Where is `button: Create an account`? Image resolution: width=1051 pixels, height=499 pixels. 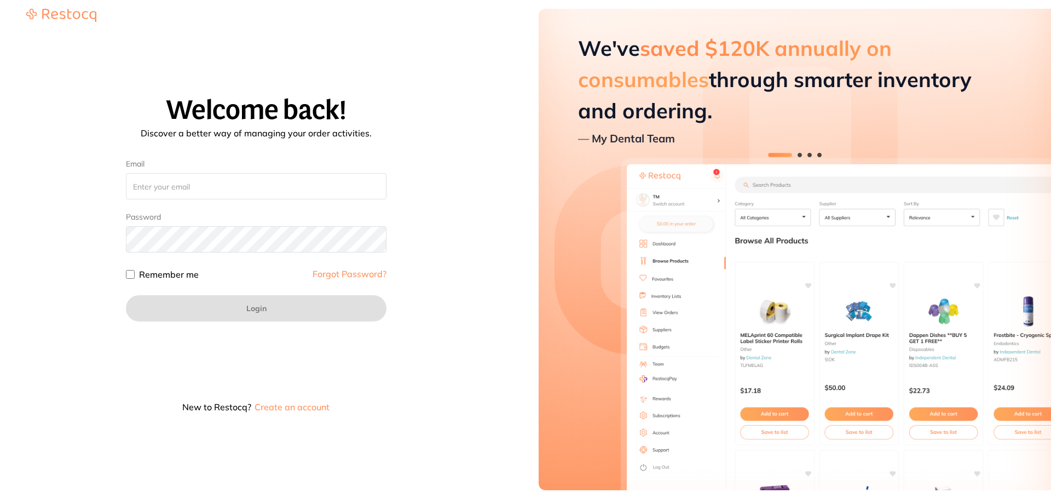 button: Create an account is located at coordinates (292, 407).